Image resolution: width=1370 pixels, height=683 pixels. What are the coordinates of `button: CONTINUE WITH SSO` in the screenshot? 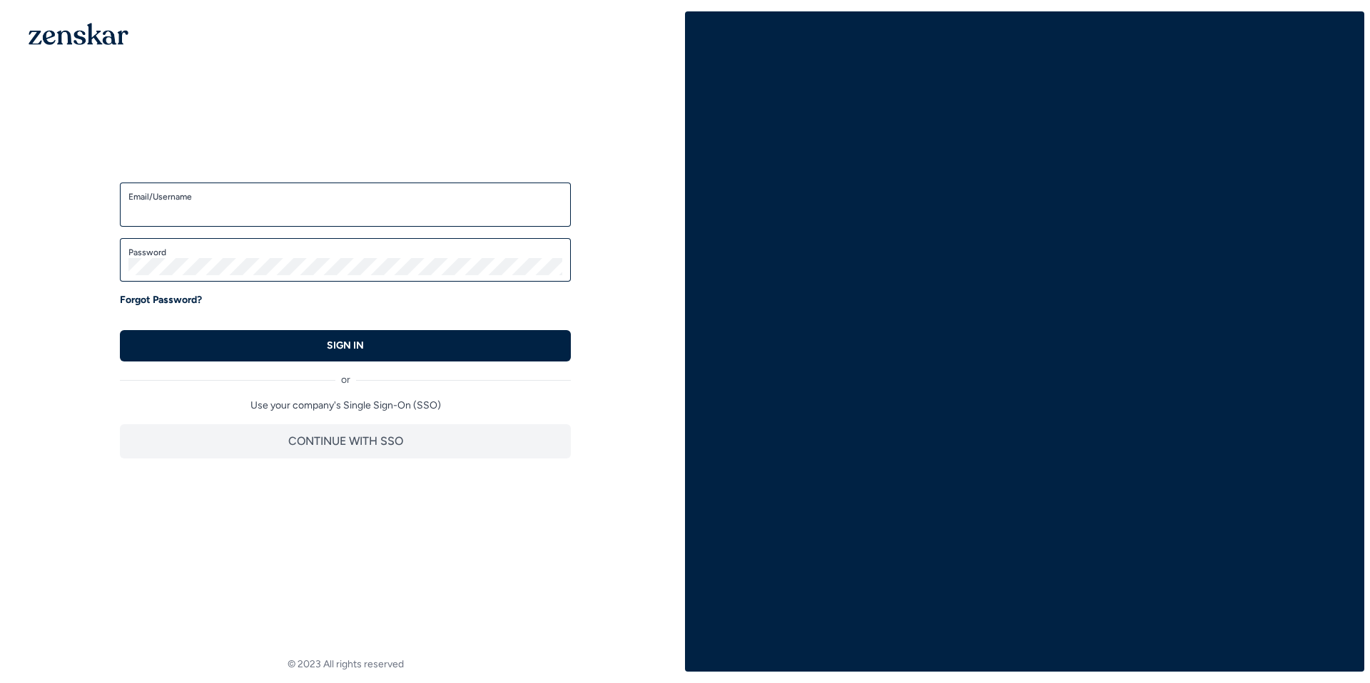 It's located at (345, 442).